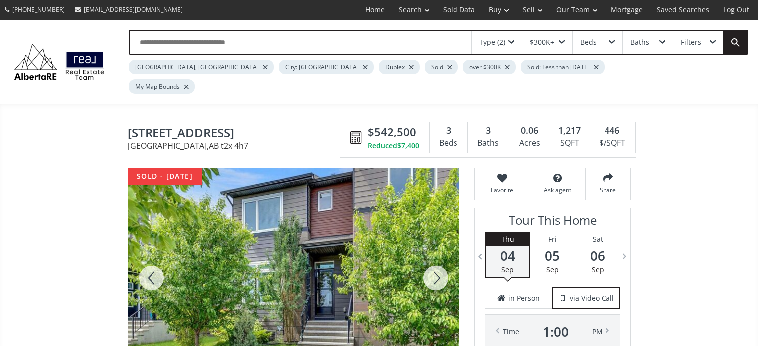  What do you see at coordinates (597, 240) in the screenshot?
I see `div: Sat` at bounding box center [597, 240].